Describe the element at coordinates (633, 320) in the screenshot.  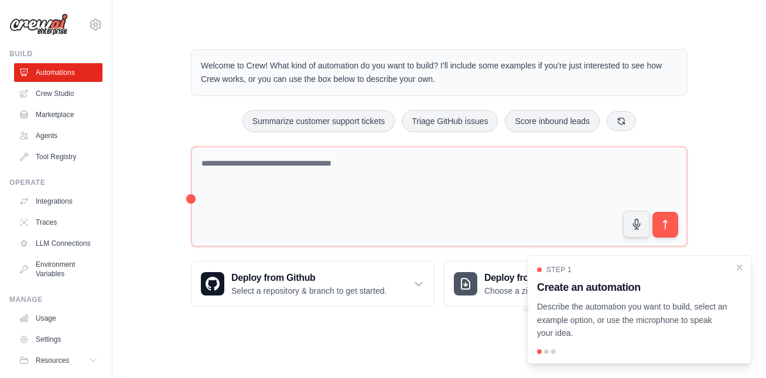
I see `p: Describe the automation you want to build, select an example option, or use the microphone to spe...` at that location.